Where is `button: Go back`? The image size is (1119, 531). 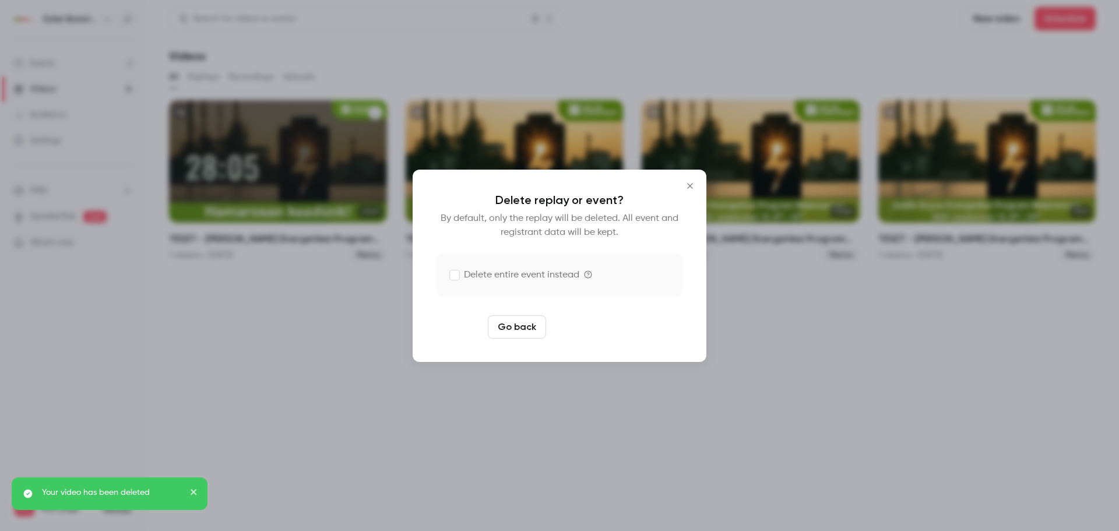 button: Go back is located at coordinates (517, 327).